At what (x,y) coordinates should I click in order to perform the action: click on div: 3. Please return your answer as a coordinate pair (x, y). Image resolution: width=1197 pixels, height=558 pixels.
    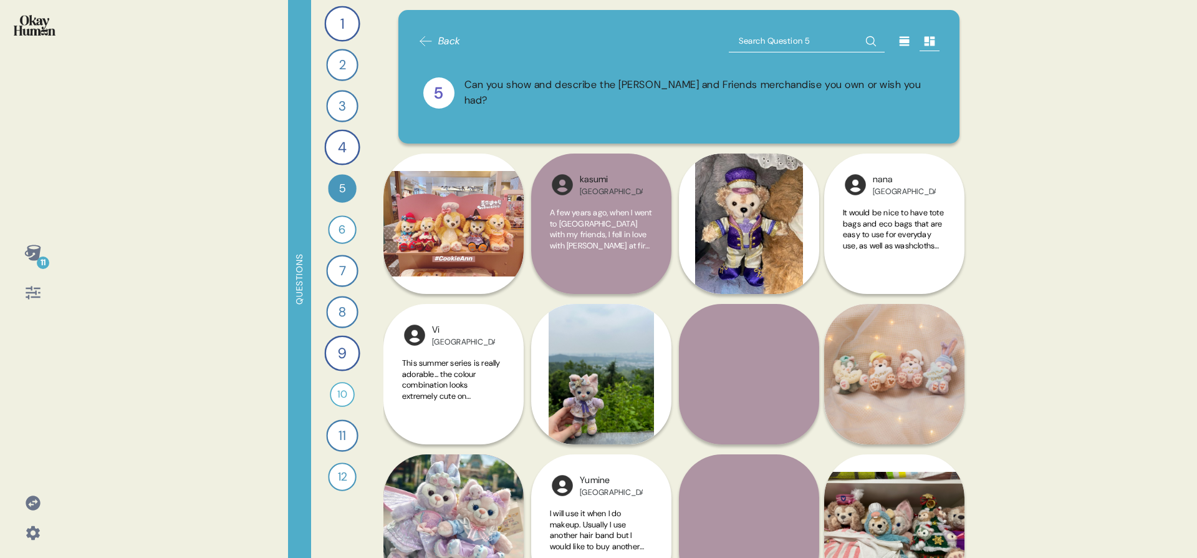
    Looking at the image, I should click on (342, 105).